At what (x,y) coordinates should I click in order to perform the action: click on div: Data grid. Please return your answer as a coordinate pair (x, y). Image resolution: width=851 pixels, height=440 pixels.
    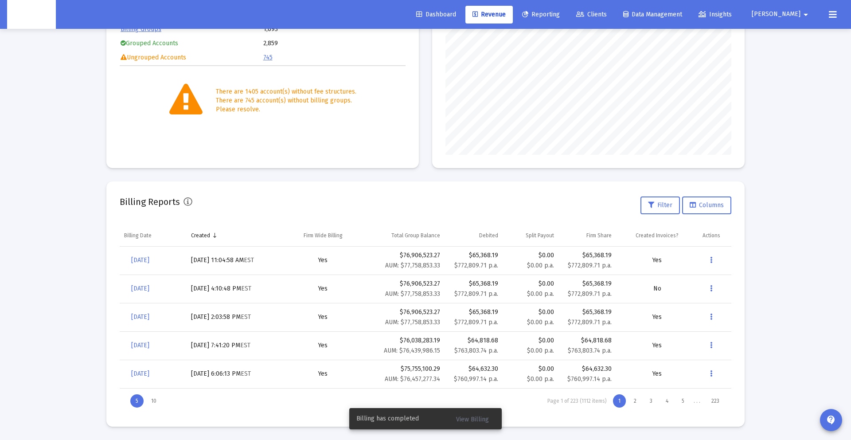
    Looking at the image, I should click on (426, 319).